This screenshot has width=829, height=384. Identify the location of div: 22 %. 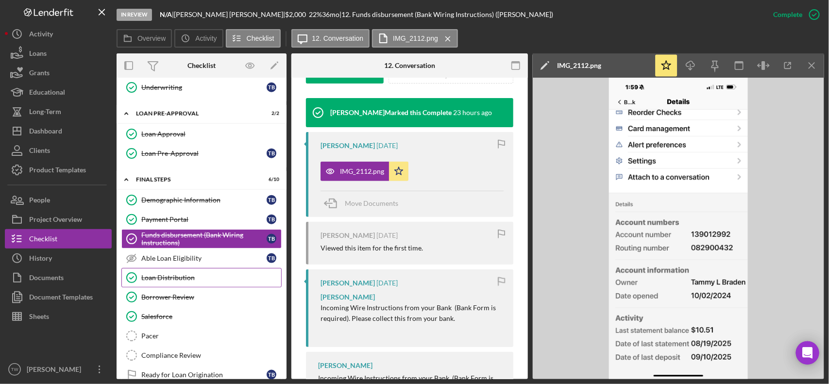
(315, 15).